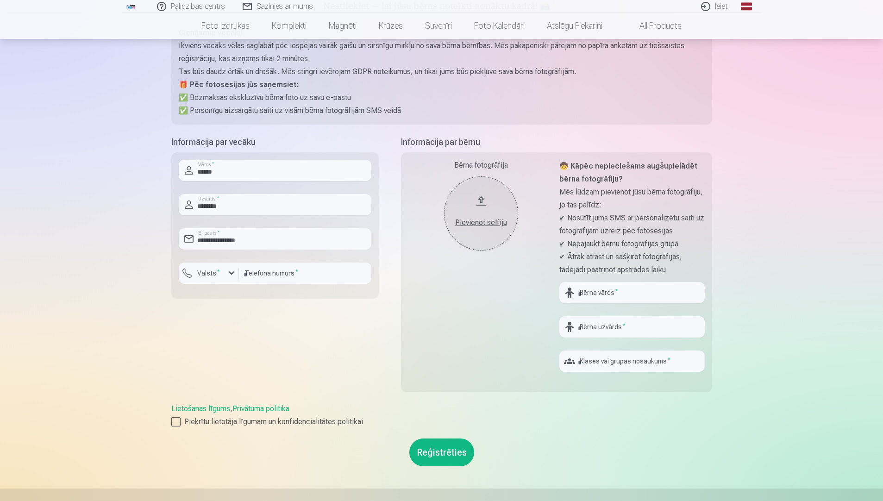 This screenshot has height=501, width=883. I want to click on p: ✅ Personīgu aizsargātu saiti uz visām bērna fotogrāfijām SMS veidā, so click(442, 111).